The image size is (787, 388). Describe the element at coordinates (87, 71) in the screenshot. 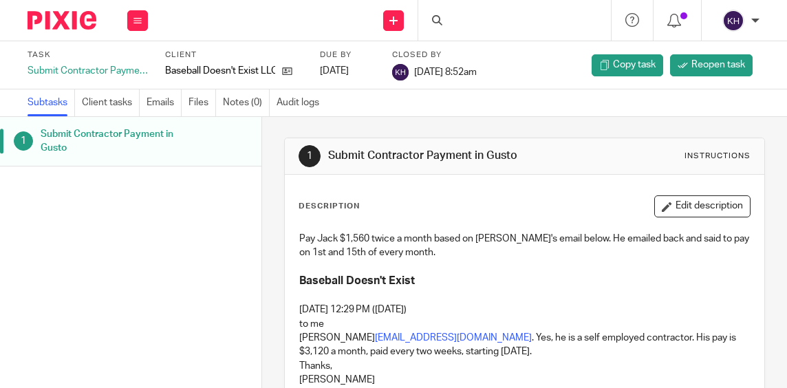

I see `div: Submit Contractor Payment in Gusto` at that location.